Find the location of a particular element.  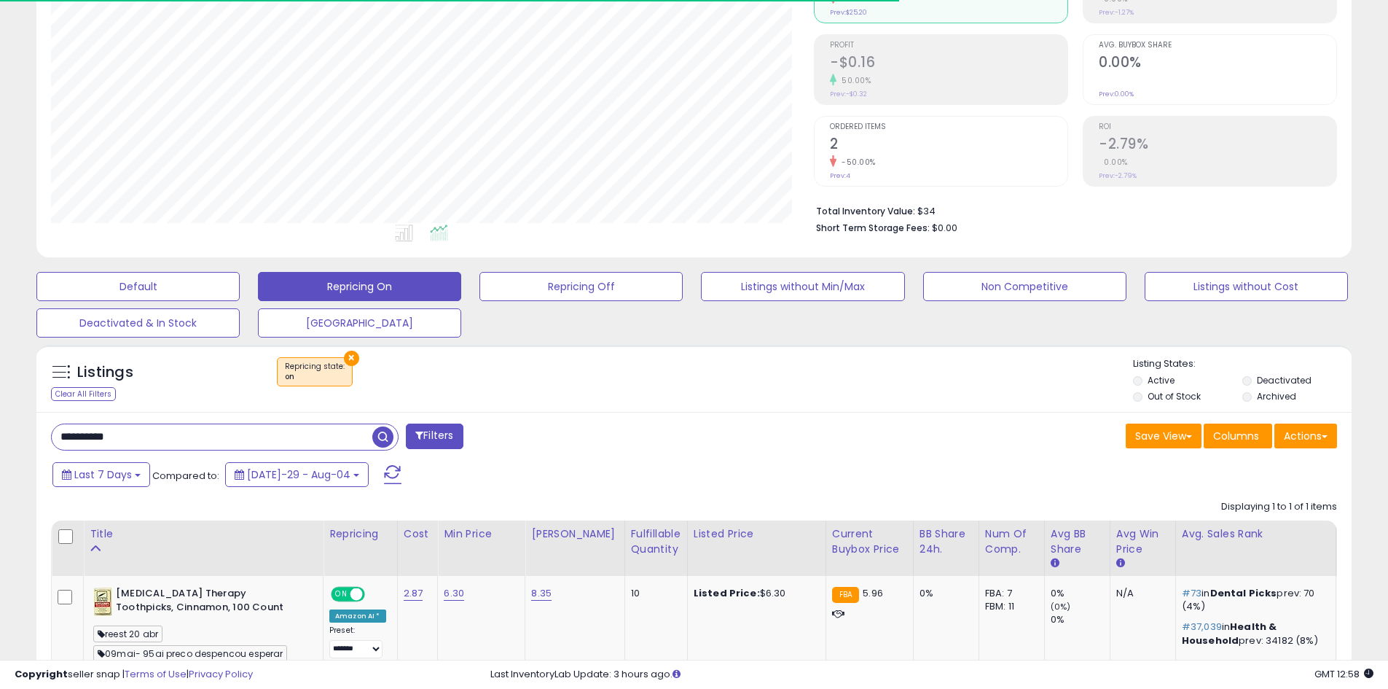

small: (0%) is located at coordinates (1061, 606).